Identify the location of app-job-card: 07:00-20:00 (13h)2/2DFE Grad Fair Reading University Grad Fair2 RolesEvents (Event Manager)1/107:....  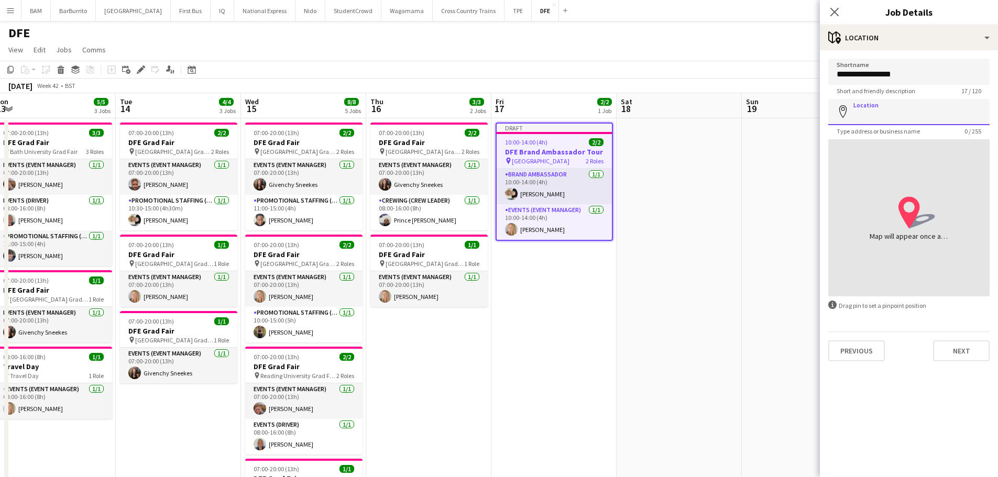
(304, 401).